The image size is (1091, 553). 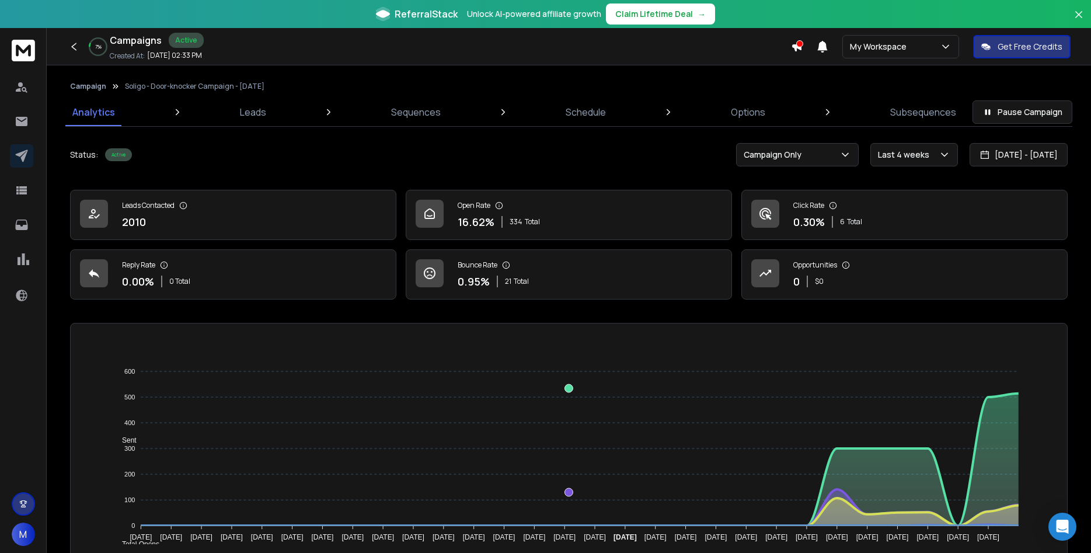 I want to click on a: Opportunities0$0, so click(x=904, y=274).